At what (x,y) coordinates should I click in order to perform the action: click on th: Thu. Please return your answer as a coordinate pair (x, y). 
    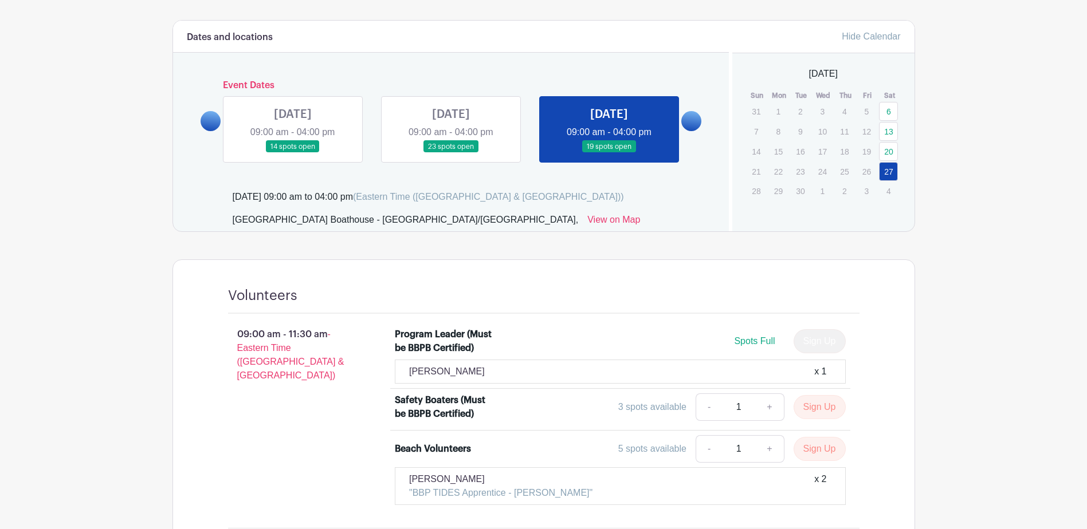
    Looking at the image, I should click on (845, 96).